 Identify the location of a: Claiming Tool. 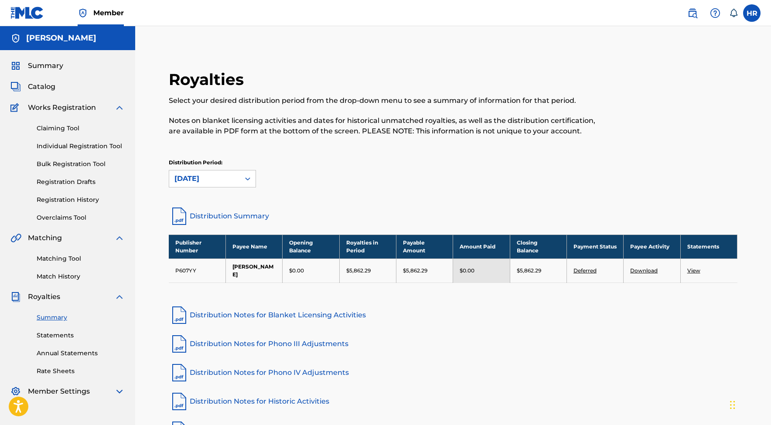
(81, 128).